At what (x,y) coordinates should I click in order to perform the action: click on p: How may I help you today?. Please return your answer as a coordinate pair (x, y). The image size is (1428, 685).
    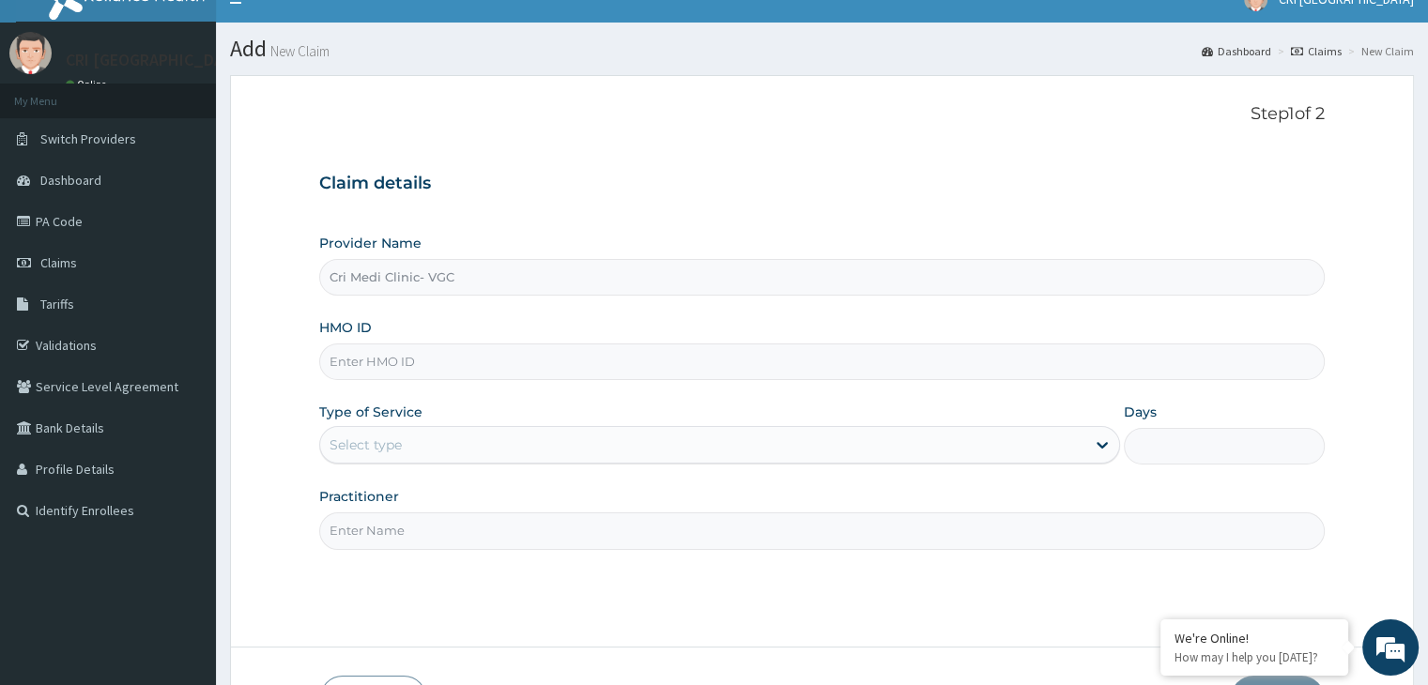
    Looking at the image, I should click on (1254, 657).